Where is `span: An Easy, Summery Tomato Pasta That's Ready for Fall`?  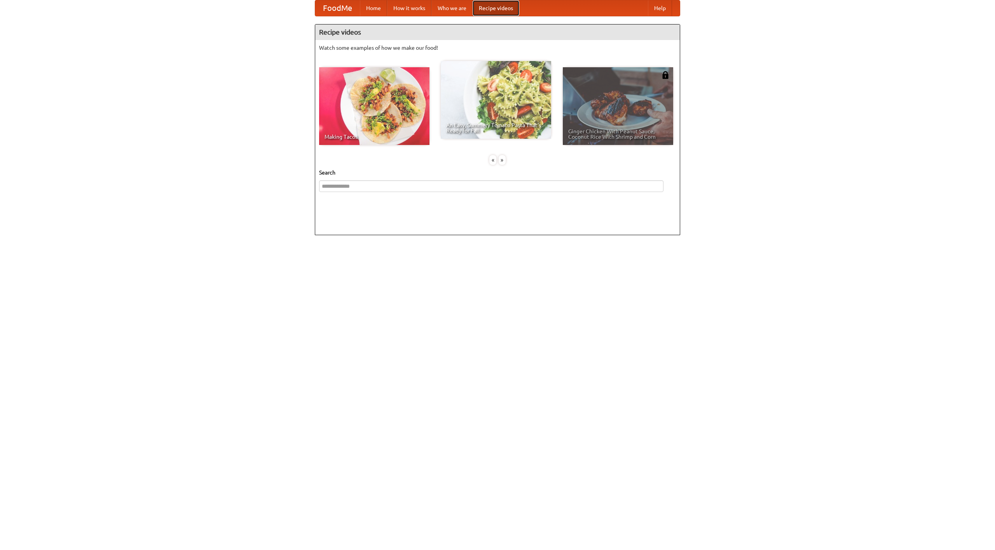
span: An Easy, Summery Tomato Pasta That's Ready for Fall is located at coordinates (496, 128).